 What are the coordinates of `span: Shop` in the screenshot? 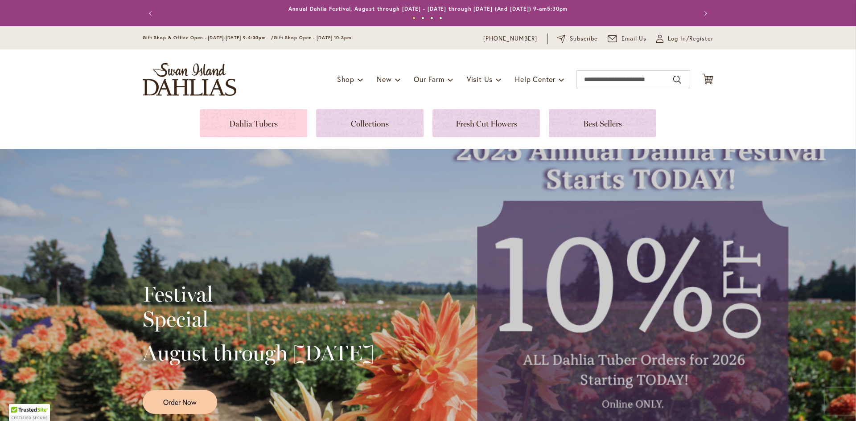 It's located at (346, 79).